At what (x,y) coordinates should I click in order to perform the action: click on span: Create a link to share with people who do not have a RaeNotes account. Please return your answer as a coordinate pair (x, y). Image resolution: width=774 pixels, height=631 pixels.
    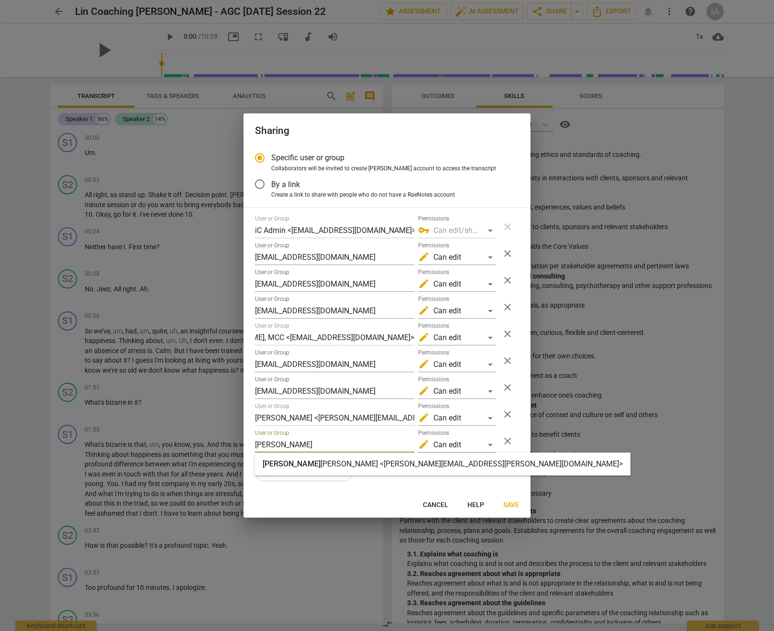
    Looking at the image, I should click on (363, 195).